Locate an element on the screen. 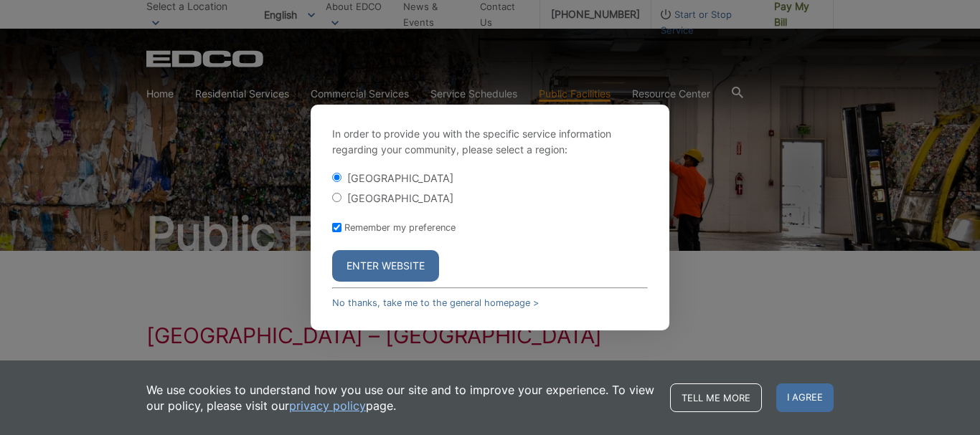 The image size is (980, 435). button: Enter Website is located at coordinates (385, 266).